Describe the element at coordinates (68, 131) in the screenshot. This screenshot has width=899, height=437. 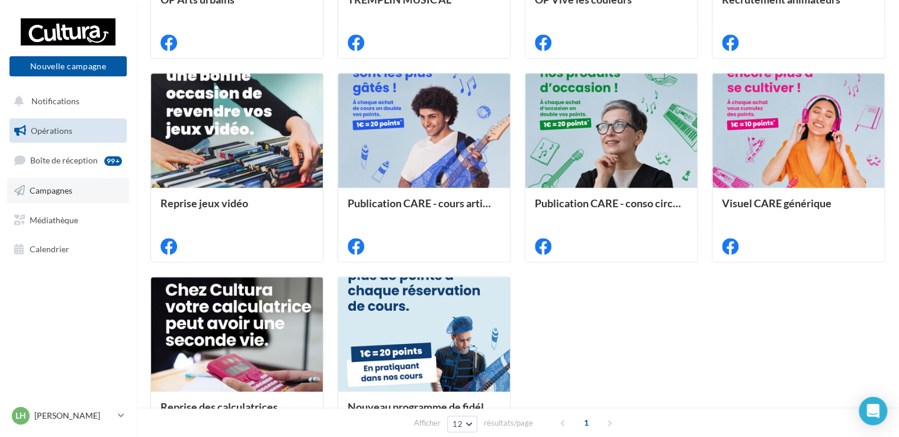
I see `a: Opérations` at that location.